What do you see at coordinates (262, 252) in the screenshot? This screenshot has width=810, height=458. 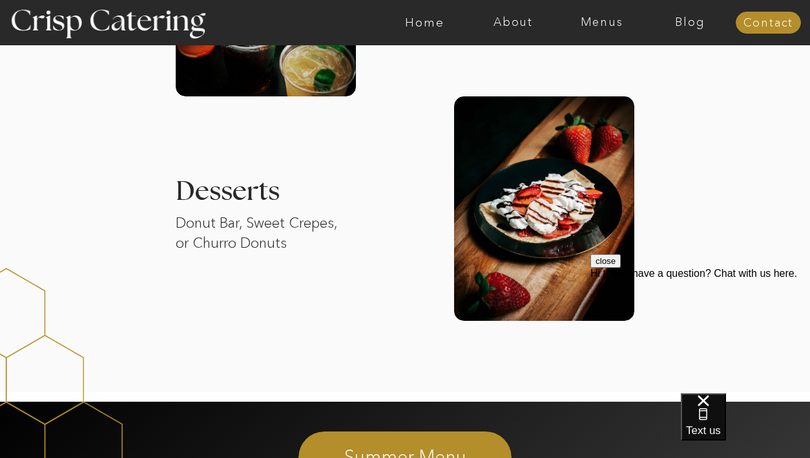 I see `p: Donut Bar, Sweet Crepes, or Churro Donuts` at bounding box center [262, 252].